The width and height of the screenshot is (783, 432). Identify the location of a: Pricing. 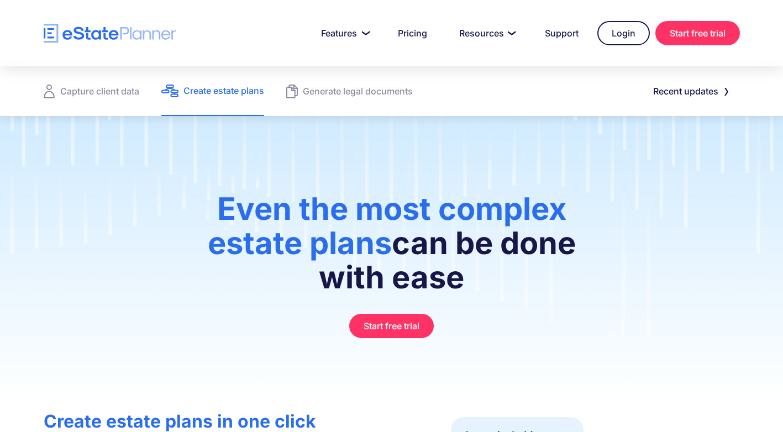
(412, 33).